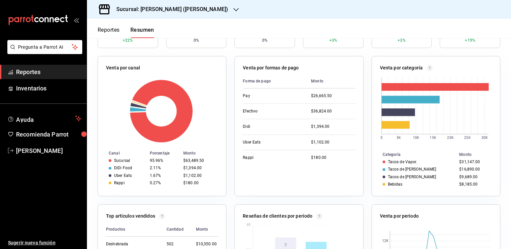  I want to click on th: Porcentaje, so click(164, 153).